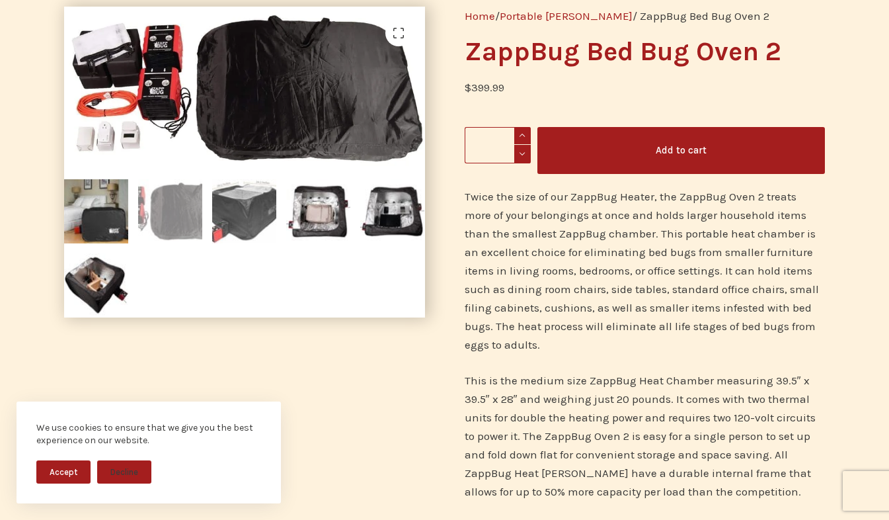 Image resolution: width=889 pixels, height=520 pixels. Describe the element at coordinates (30, 25) in the screenshot. I see `button: Open LiveChat chat widget` at that location.